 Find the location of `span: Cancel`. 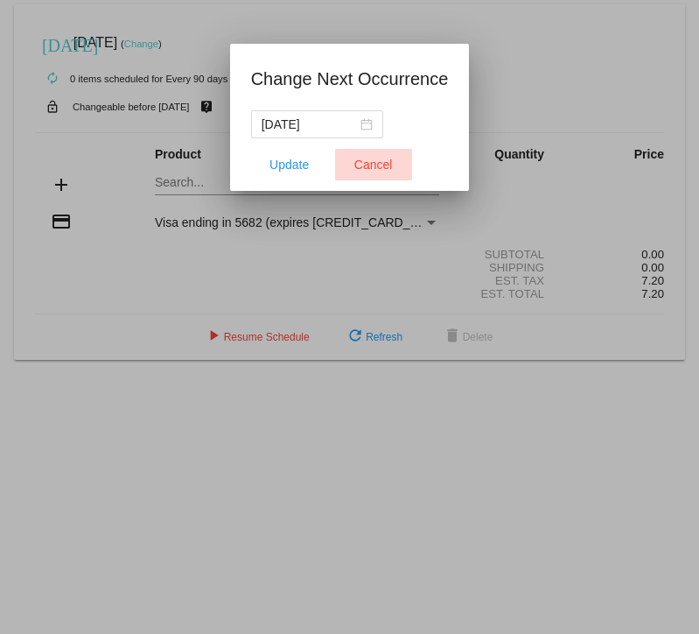

span: Cancel is located at coordinates (374, 165).